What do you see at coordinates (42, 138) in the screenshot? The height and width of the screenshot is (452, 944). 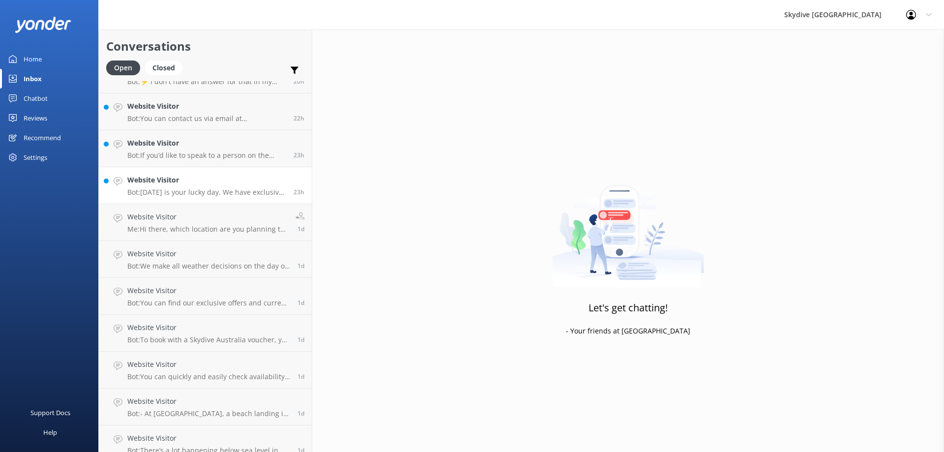 I see `div: Recommend` at bounding box center [42, 138].